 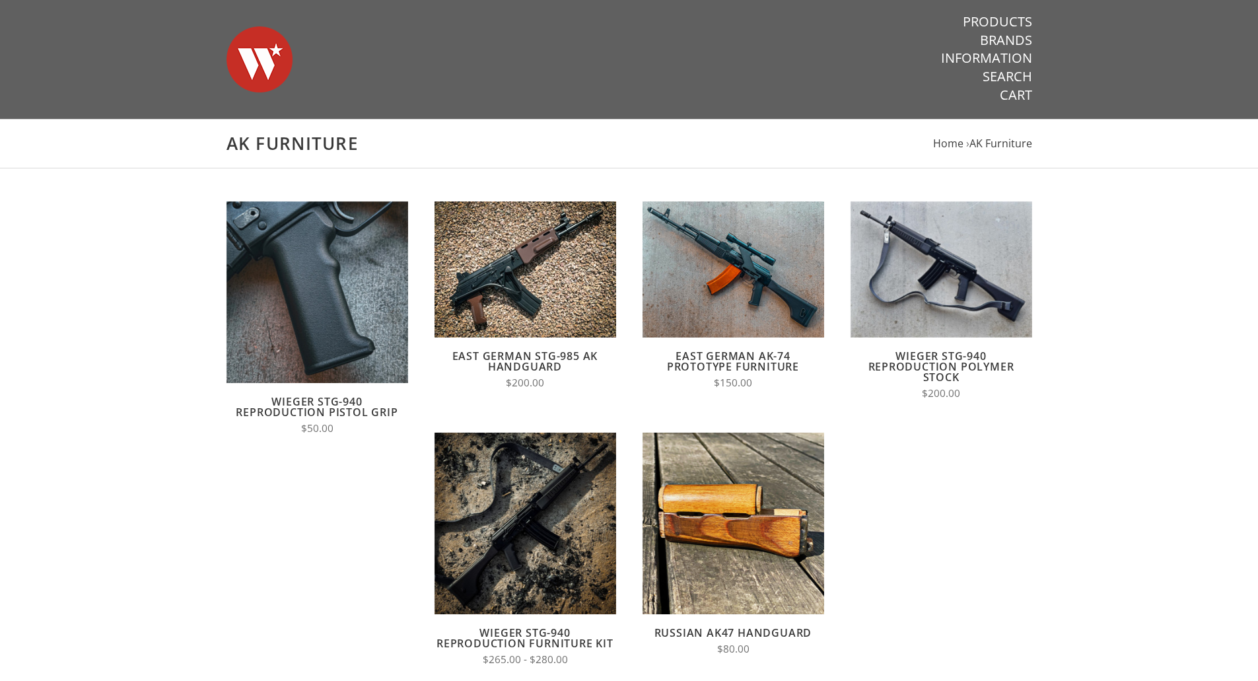 I want to click on span: $80.00, so click(x=733, y=648).